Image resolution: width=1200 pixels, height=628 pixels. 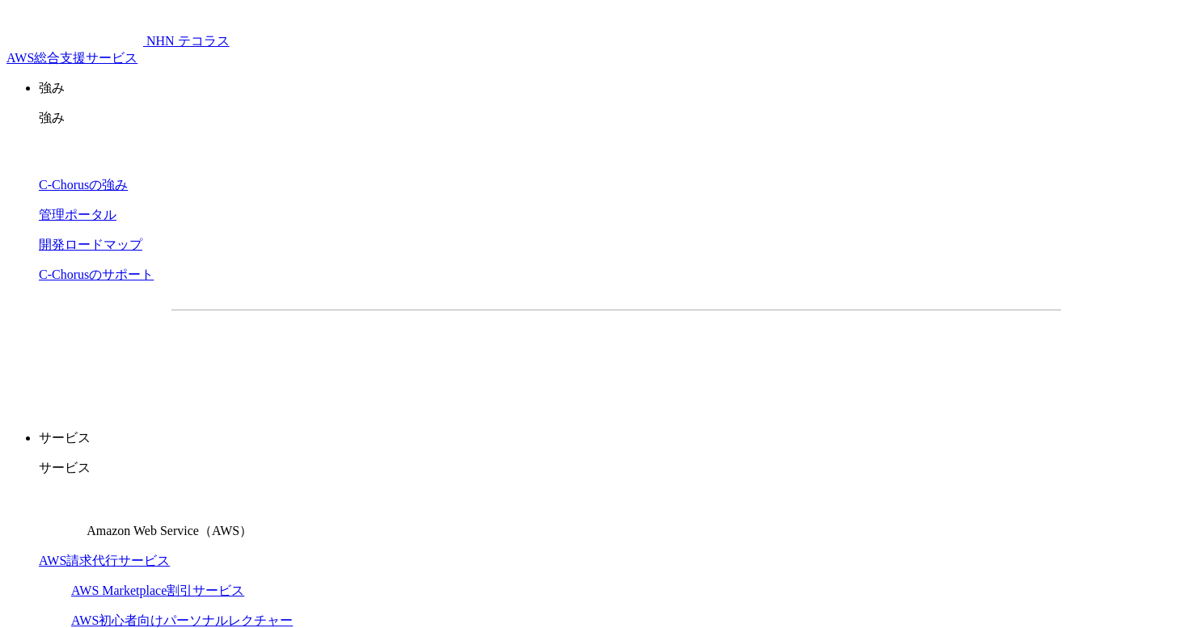 I want to click on a: AWS初心者向けパーソナルレクチャー, so click(x=182, y=620).